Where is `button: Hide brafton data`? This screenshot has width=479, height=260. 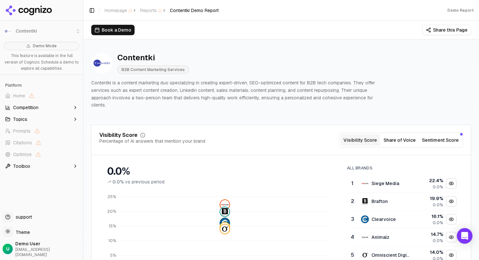 button: Hide brafton data is located at coordinates (452, 202).